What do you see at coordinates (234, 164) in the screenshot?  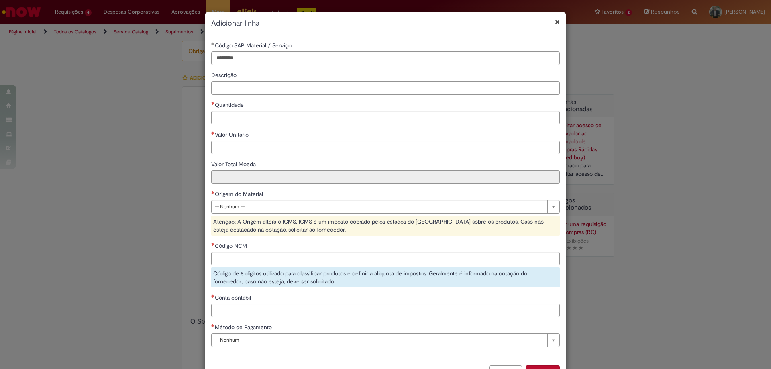 I see `span: Somente leitura - Valor Total Moeda` at bounding box center [234, 164].